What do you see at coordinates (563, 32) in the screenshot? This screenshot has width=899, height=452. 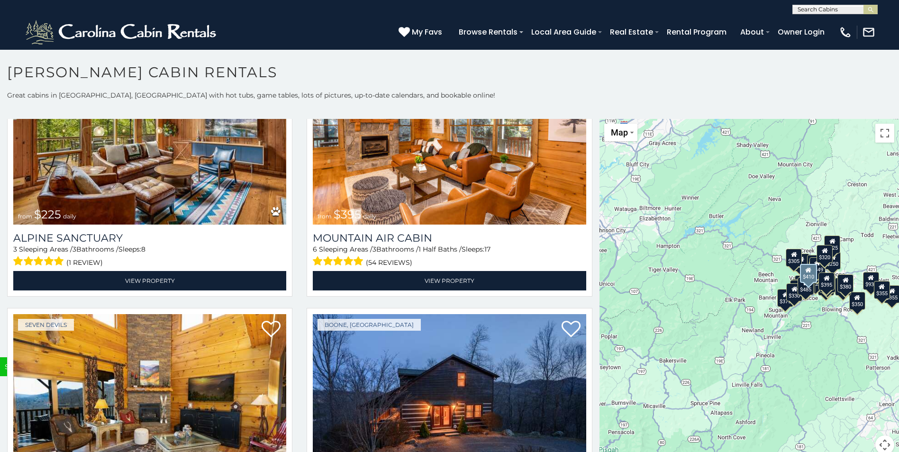 I see `a: Local Area Guide` at bounding box center [563, 32].